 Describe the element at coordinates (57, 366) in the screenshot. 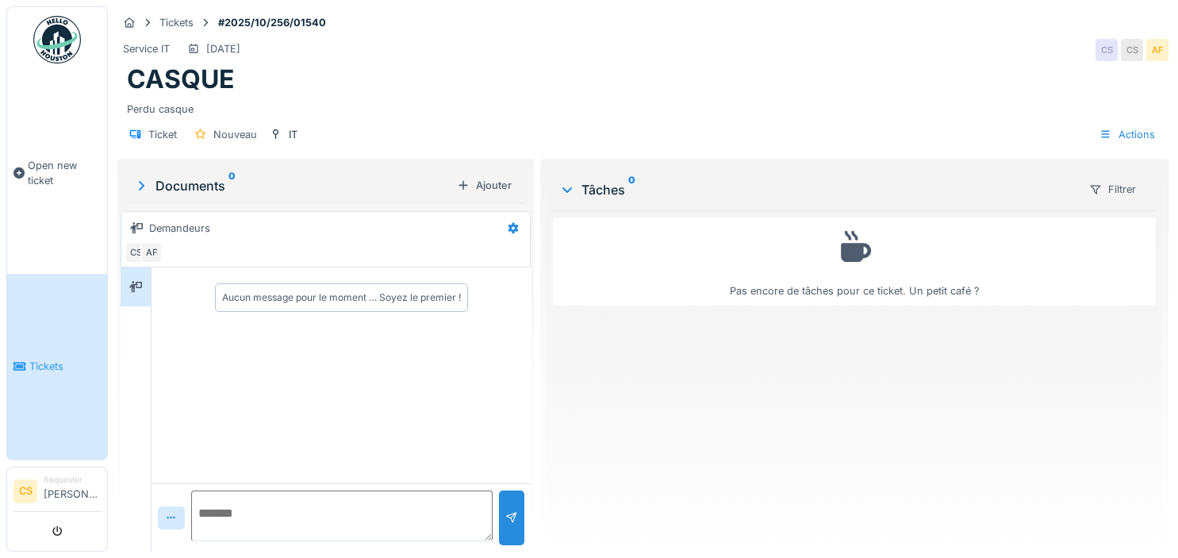

I see `a: Tickets` at that location.